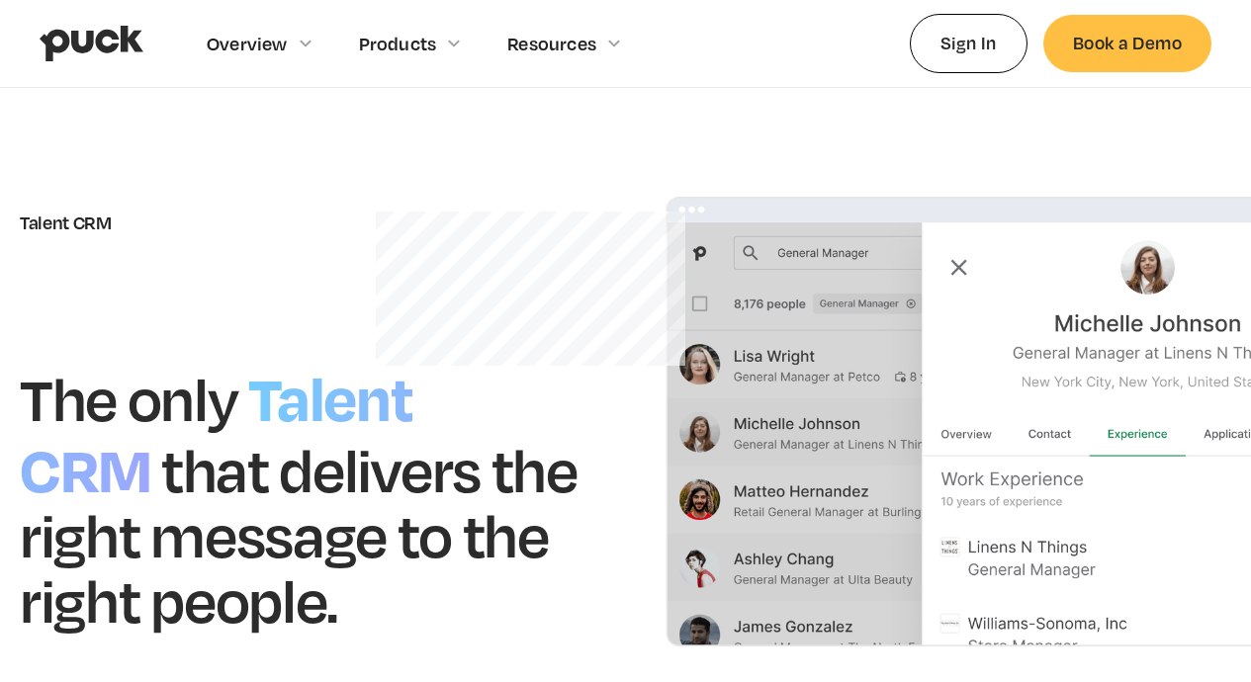 The height and width of the screenshot is (682, 1251). I want to click on div: Products, so click(398, 44).